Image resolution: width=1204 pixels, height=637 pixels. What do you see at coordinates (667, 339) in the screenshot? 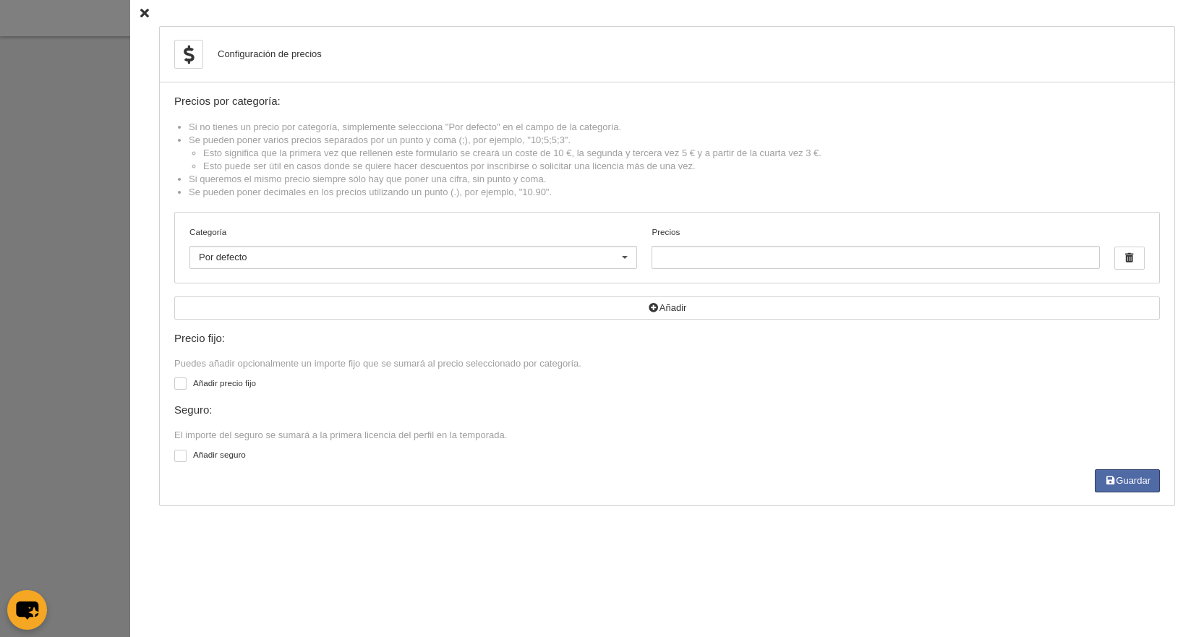
I see `div: Precio fijo:` at bounding box center [667, 339].